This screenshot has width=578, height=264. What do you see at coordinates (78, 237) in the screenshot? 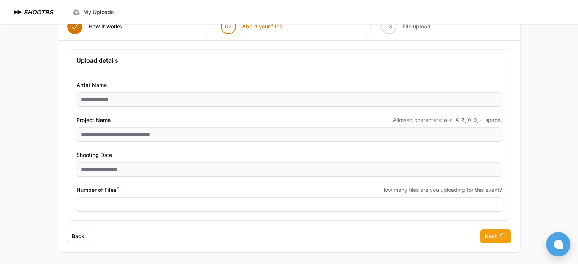
I see `span: Back` at bounding box center [78, 237].